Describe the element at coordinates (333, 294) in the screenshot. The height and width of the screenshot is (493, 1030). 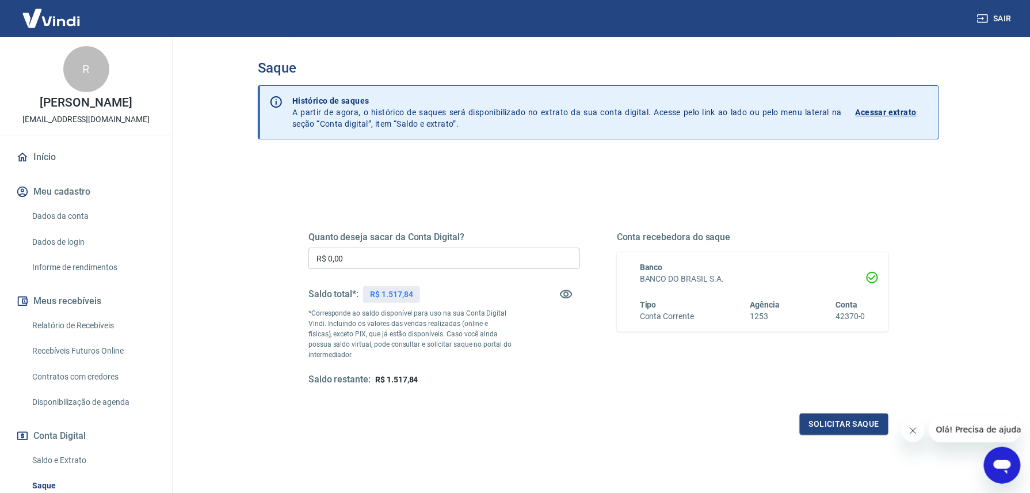
I see `h5: Saldo total*:` at that location.